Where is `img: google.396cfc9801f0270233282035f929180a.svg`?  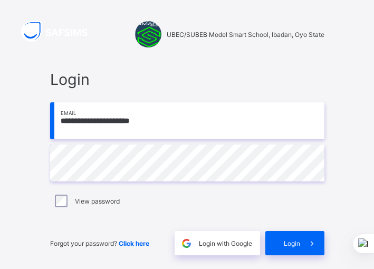
img: google.396cfc9801f0270233282035f929180a.svg is located at coordinates (186, 243).